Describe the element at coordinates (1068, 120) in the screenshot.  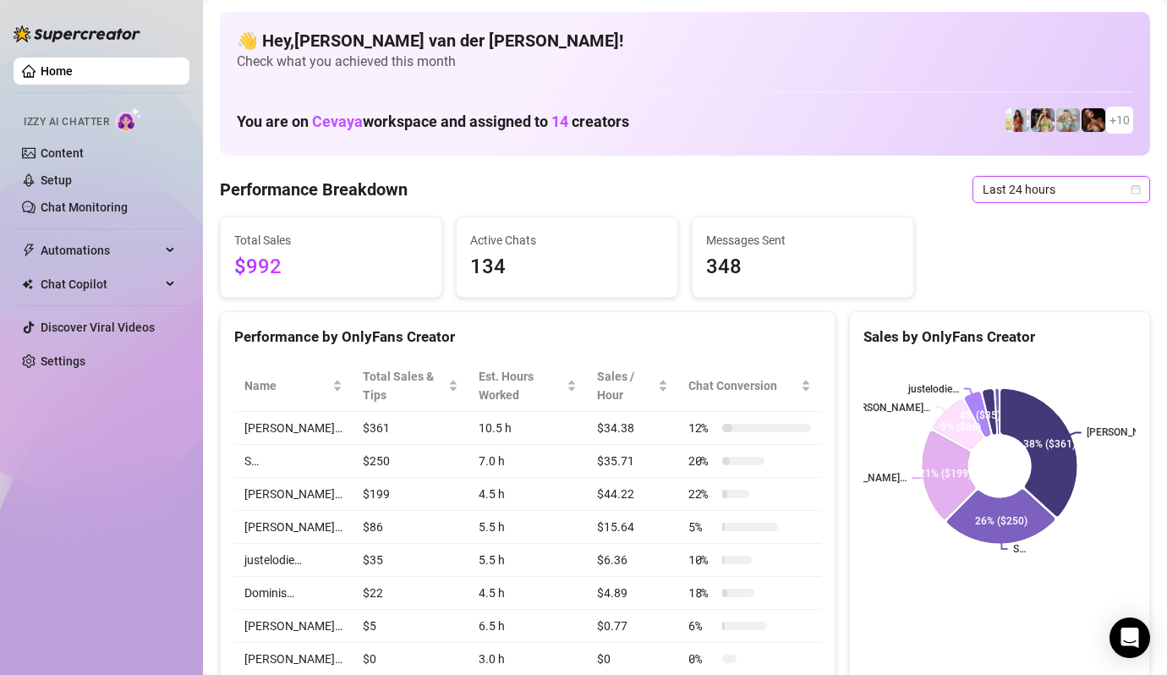
I see `img: Olivia` at that location.